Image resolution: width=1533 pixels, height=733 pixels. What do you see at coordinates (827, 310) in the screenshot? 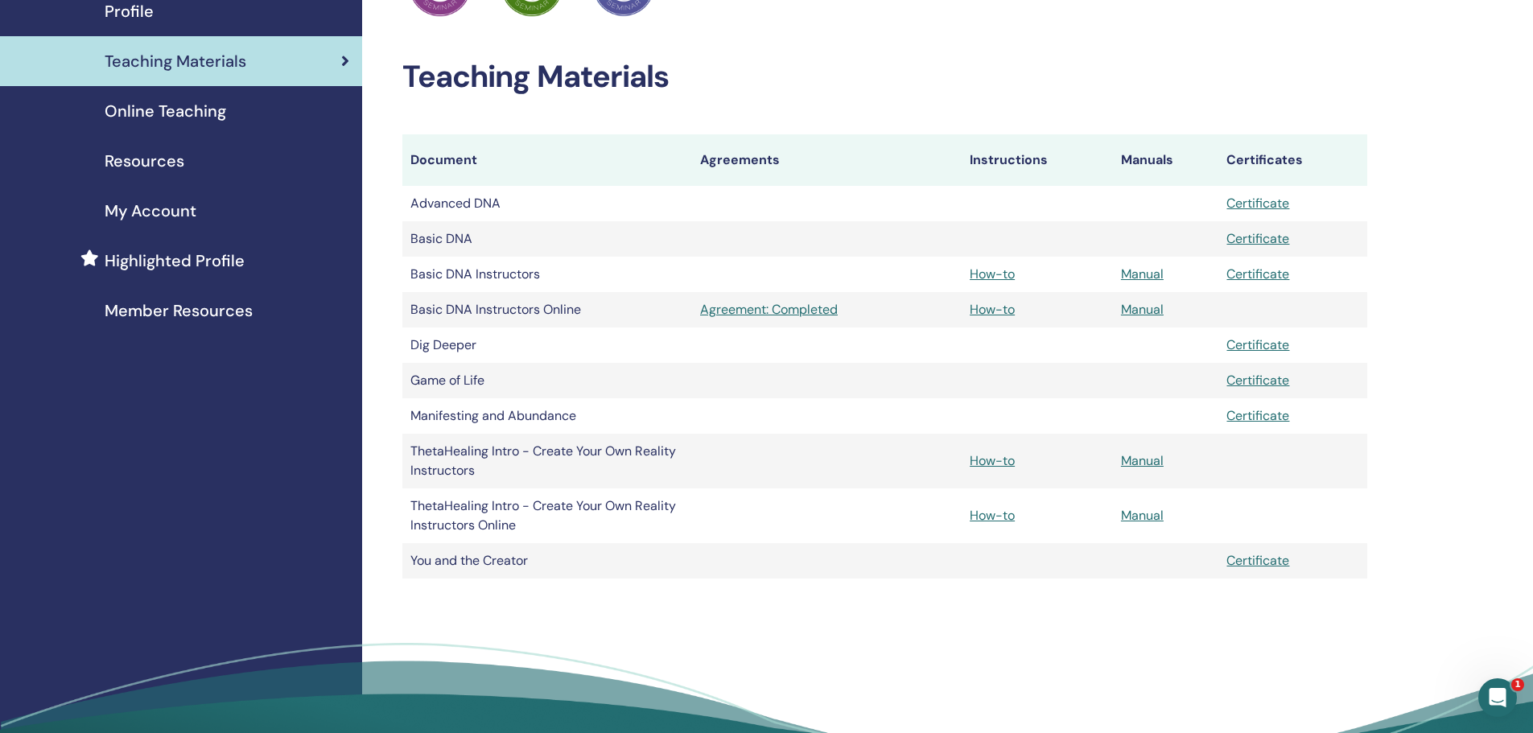
I see `a: Agreement: Completed` at bounding box center [827, 310].